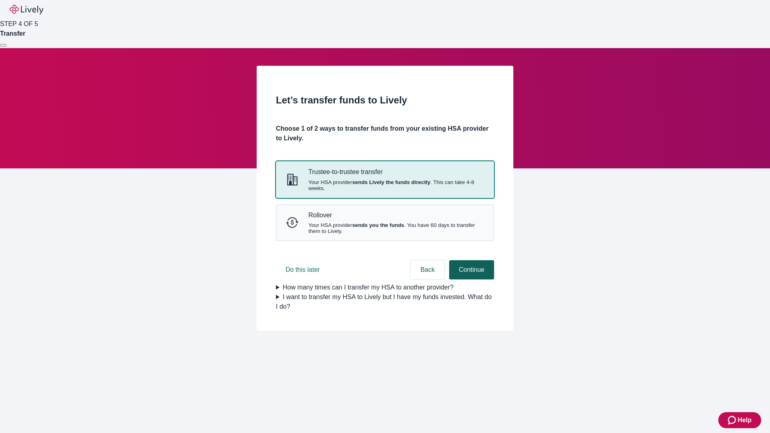 This screenshot has width=770, height=433. I want to click on h2: Let’s transfer funds to Lively, so click(385, 100).